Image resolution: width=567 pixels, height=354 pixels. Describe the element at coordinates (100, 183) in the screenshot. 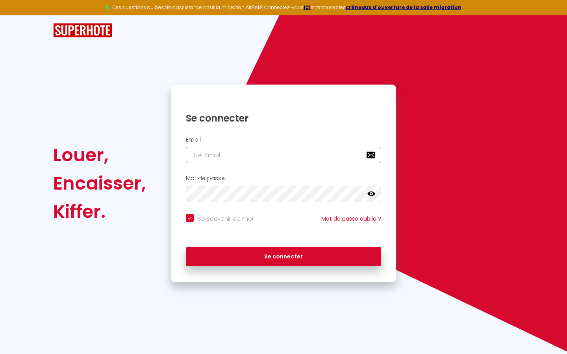

I see `div: Encaisser,` at that location.